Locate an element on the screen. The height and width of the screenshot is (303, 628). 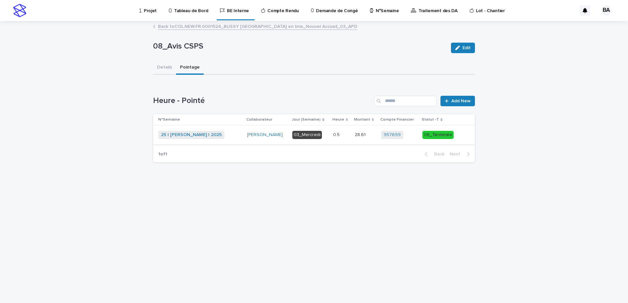
p: Collaborateur is located at coordinates (259, 120).